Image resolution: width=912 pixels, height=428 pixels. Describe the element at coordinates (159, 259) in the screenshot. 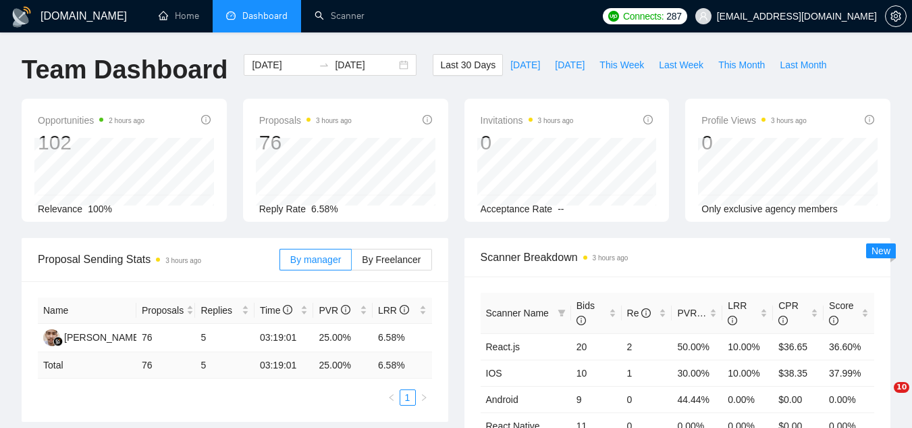

I see `span: Proposal Sending Stats` at that location.